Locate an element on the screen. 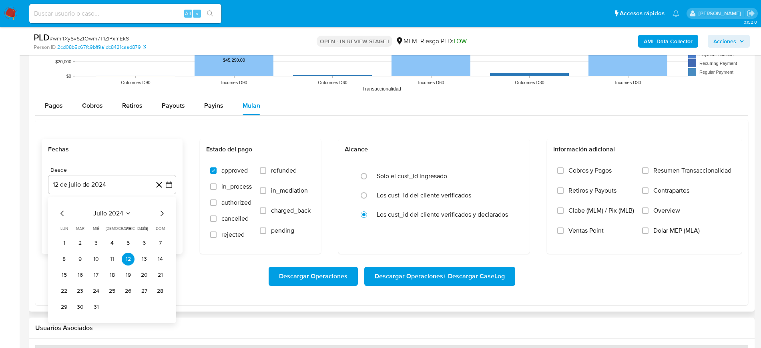 This screenshot has width=761, height=348. span: # wm4XySv6ZtOwm7T1ZlPxmEkS is located at coordinates (89, 38).